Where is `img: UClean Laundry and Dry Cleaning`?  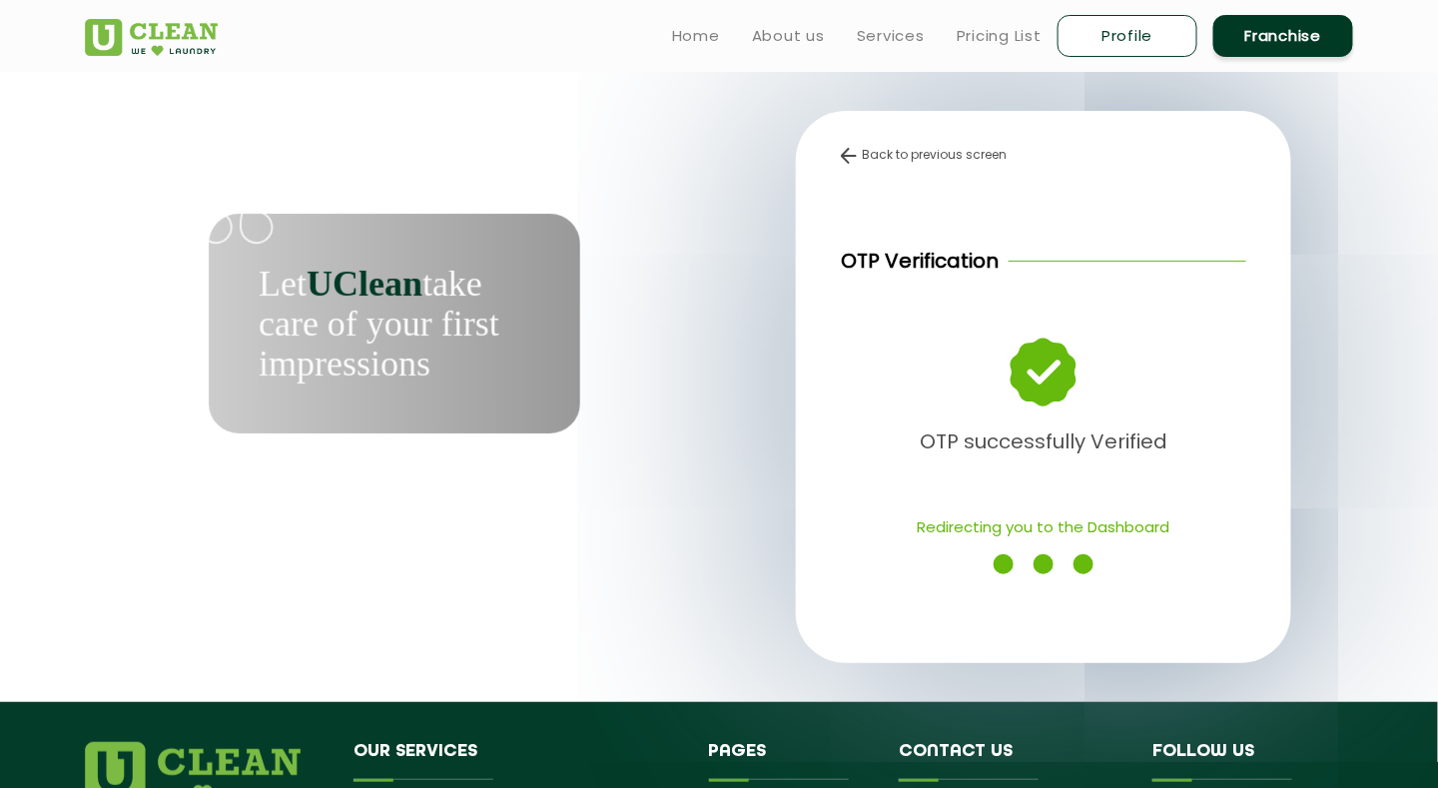
img: UClean Laundry and Dry Cleaning is located at coordinates (151, 37).